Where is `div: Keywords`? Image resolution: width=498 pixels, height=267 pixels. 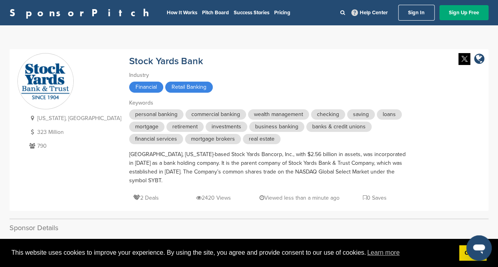 div: Keywords is located at coordinates (268, 103).